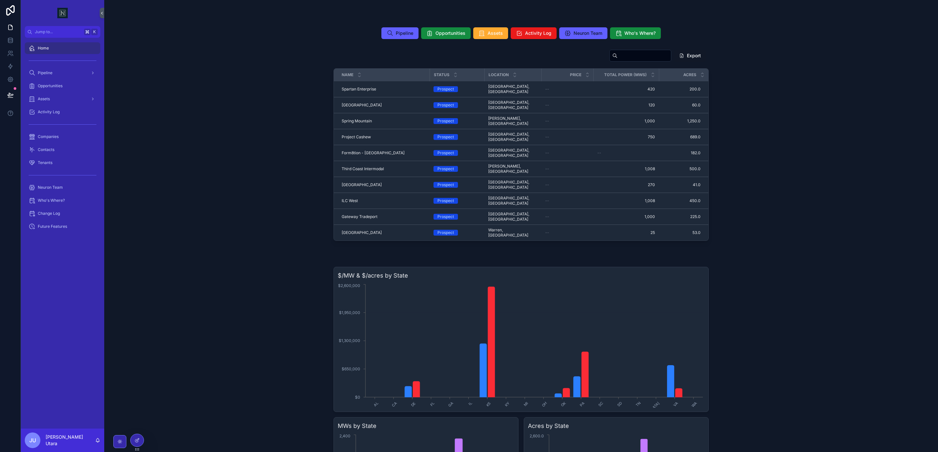 The height and width of the screenshot is (452, 938). I want to click on span: 41.0, so click(680, 185).